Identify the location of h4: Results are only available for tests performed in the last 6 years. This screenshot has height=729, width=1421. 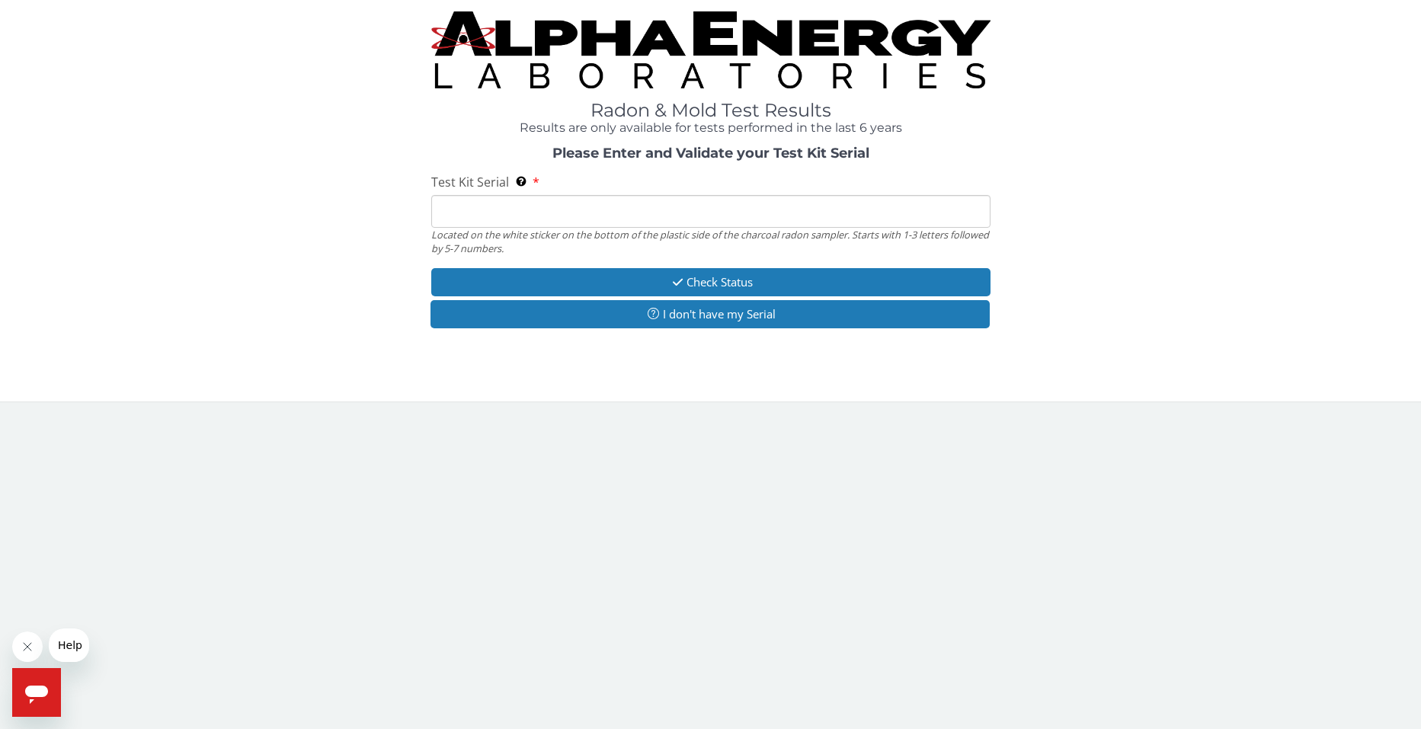
(711, 128).